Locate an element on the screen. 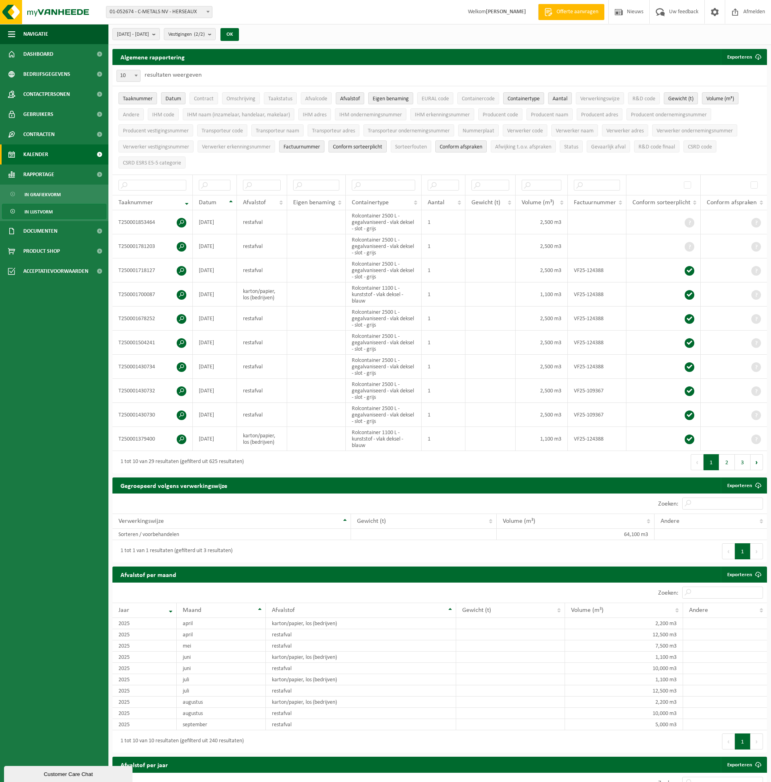 Image resolution: width=771 pixels, height=782 pixels. button: IHM ondernemingsnummerIHM ondernemingsnummer: Activate to sort is located at coordinates (371, 114).